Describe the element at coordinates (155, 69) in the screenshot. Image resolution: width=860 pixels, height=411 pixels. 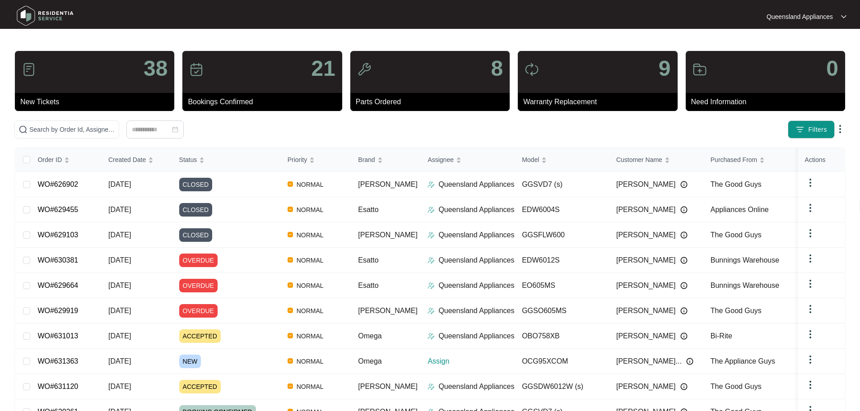
I see `p: 38` at that location.